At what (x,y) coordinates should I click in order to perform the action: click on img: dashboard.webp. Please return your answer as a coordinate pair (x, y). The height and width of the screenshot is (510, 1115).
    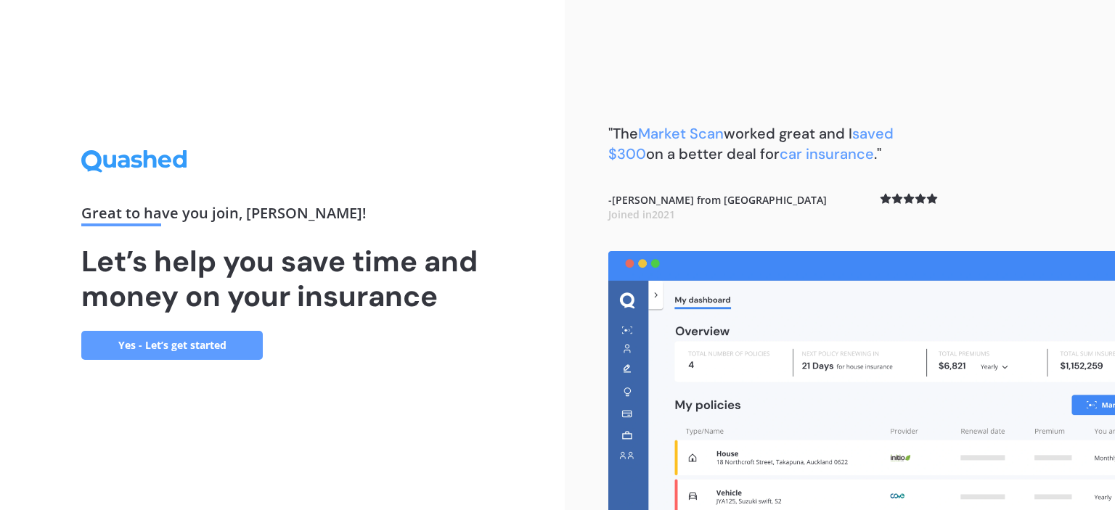
    Looking at the image, I should click on (862, 380).